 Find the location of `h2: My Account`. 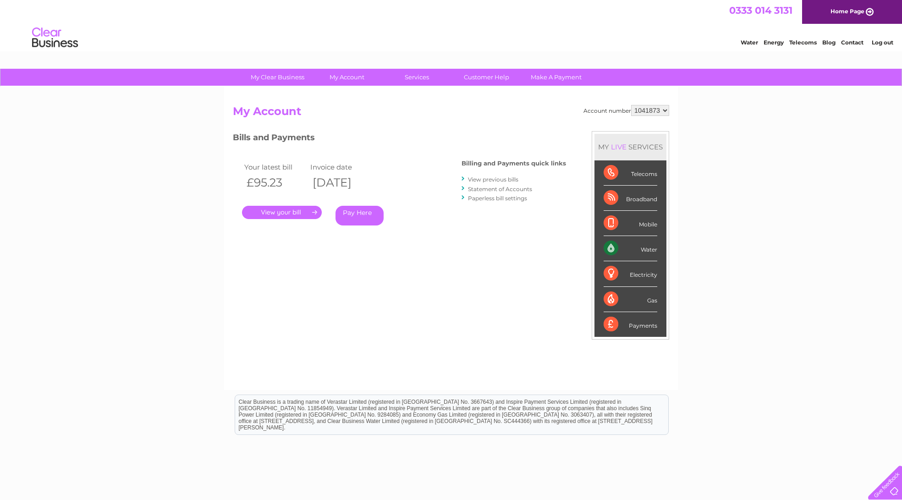

h2: My Account is located at coordinates (451, 114).